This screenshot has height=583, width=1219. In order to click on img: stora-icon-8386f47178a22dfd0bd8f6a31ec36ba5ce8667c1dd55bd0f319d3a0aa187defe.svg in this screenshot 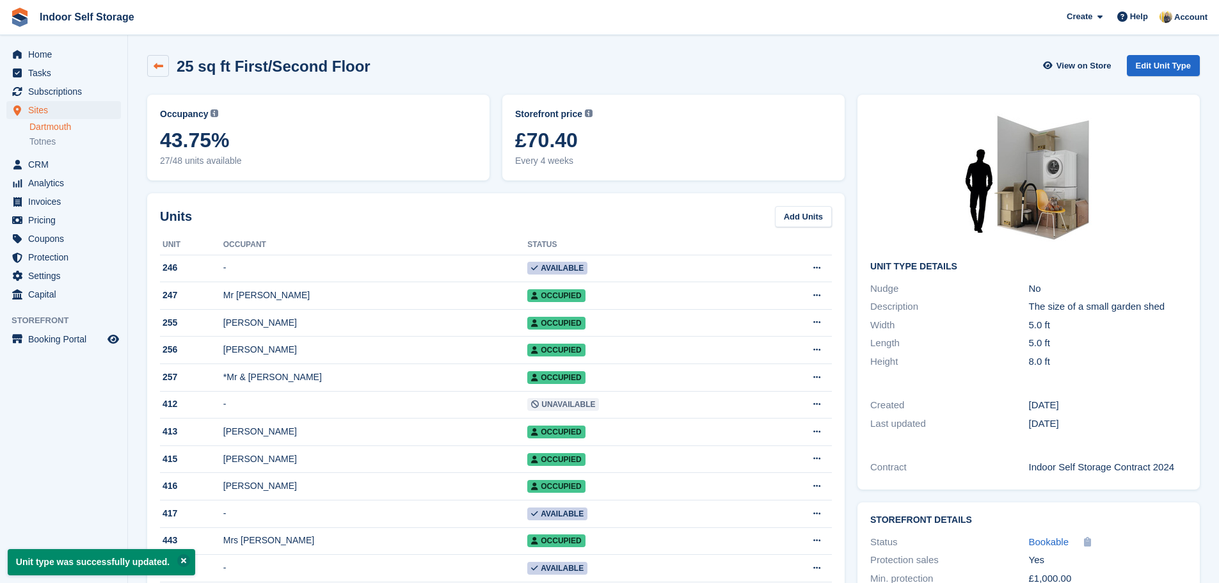, I will do `click(20, 17)`.